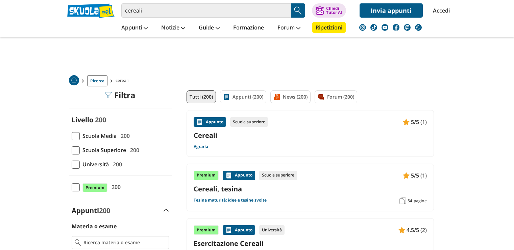 The height and width of the screenshot is (250, 514). What do you see at coordinates (108, 95) in the screenshot?
I see `img: Filtra filtri mobile` at bounding box center [108, 95].